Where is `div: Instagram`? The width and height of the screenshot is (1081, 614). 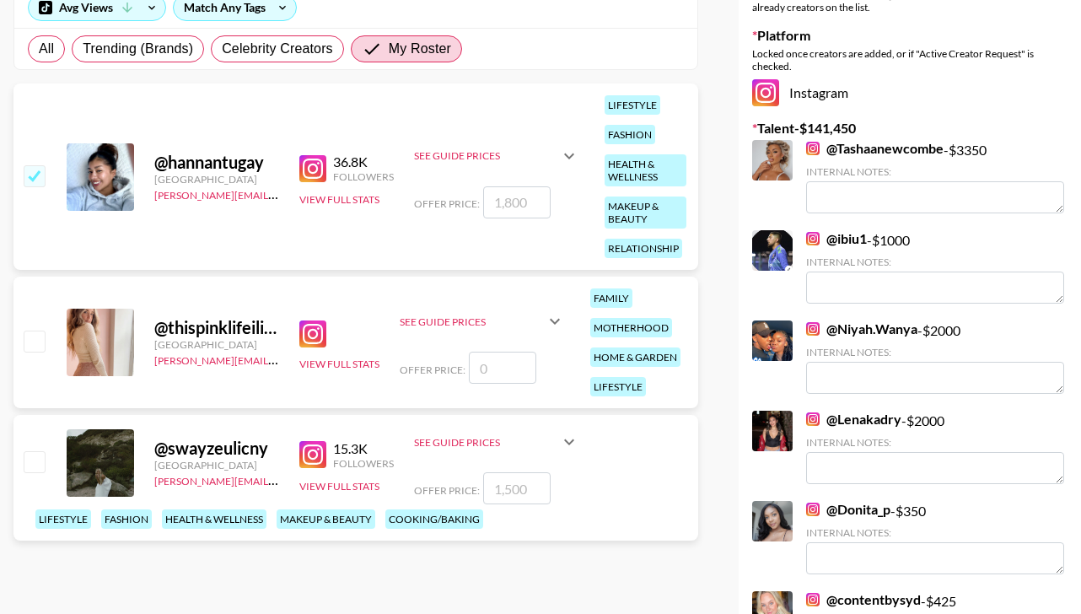 div: Instagram is located at coordinates (910, 93).